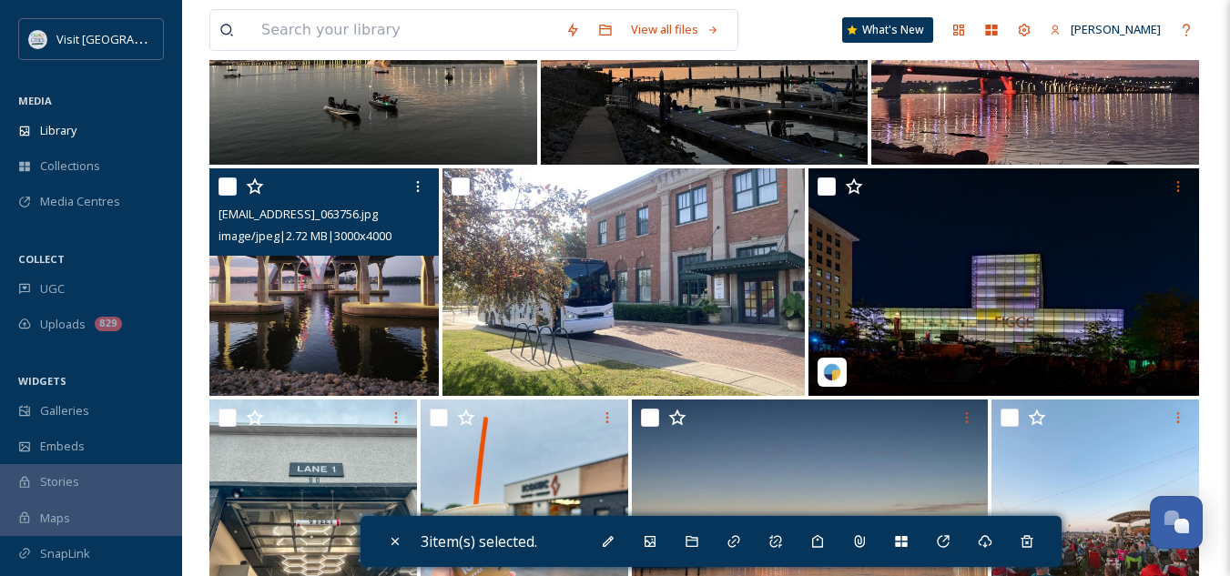  What do you see at coordinates (55, 518) in the screenshot?
I see `span: Maps` at bounding box center [55, 518].